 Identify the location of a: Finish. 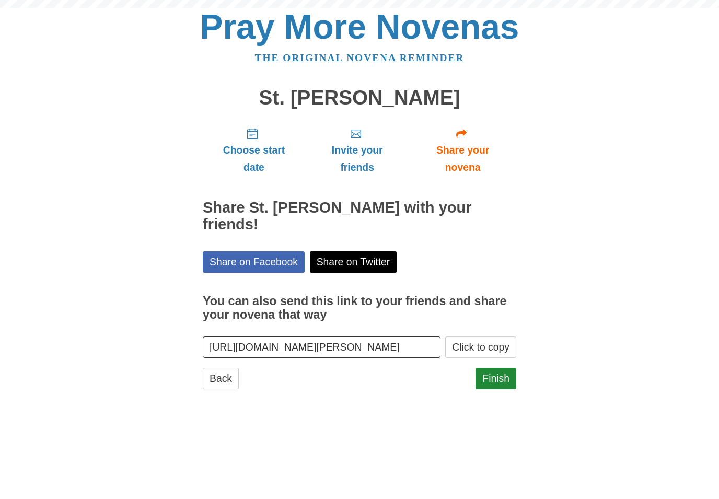
(496, 378).